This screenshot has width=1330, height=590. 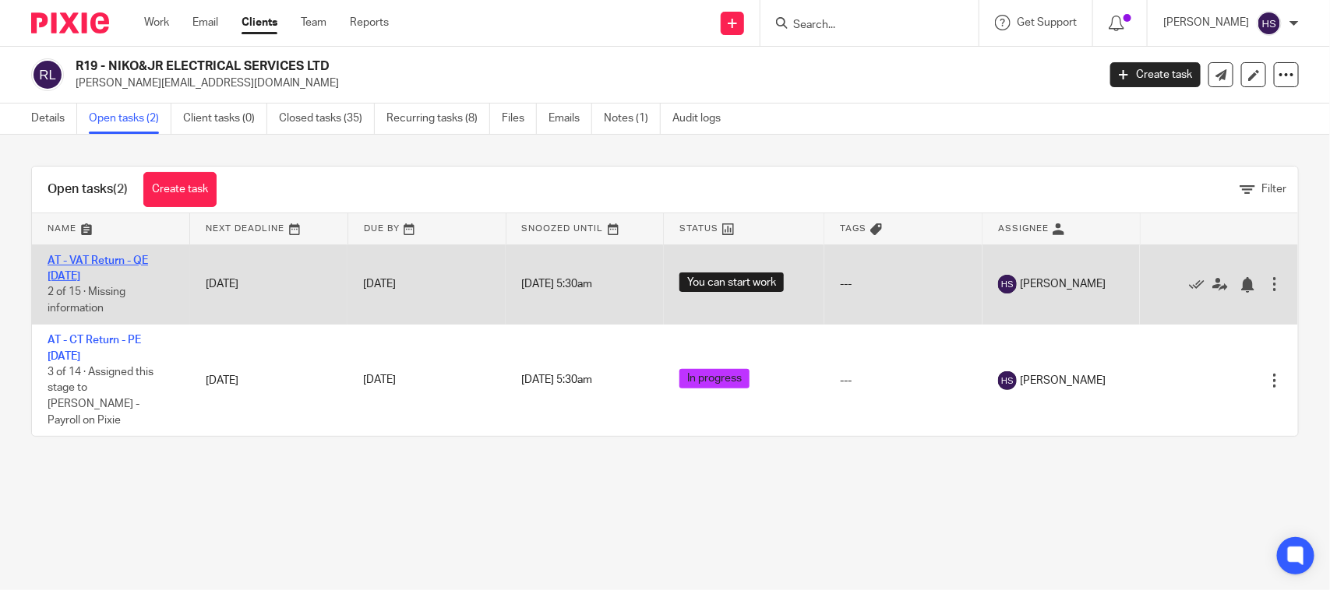 What do you see at coordinates (369, 23) in the screenshot?
I see `a: Reports` at bounding box center [369, 23].